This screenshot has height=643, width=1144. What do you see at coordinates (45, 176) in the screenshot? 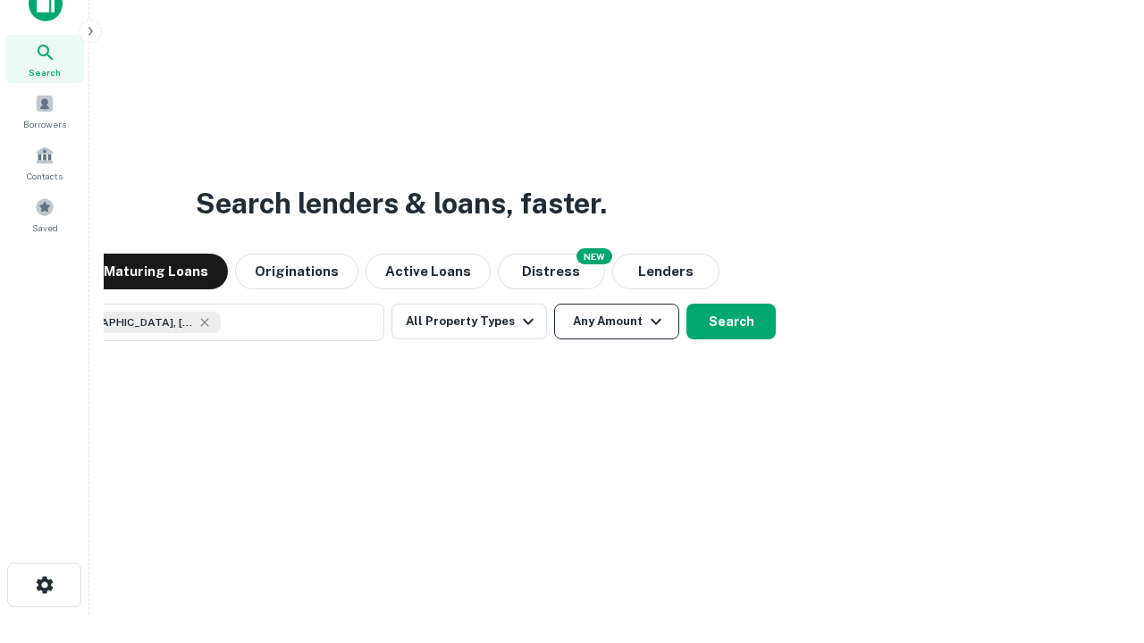
I see `span: Contacts` at bounding box center [45, 176].